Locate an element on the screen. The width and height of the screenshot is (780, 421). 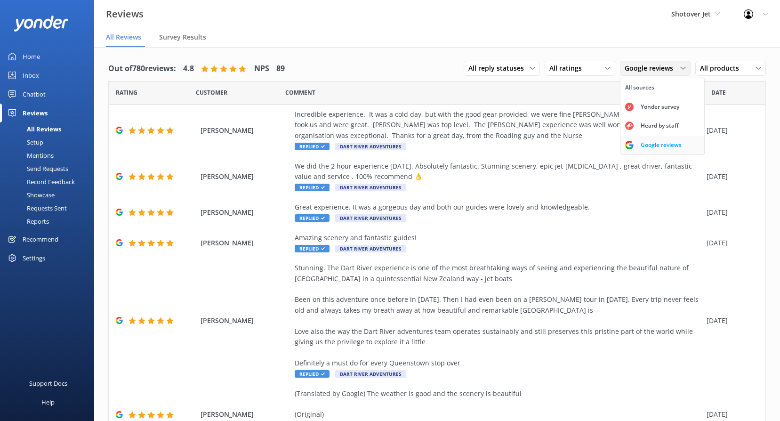
span: Google reviews is located at coordinates (651, 68).